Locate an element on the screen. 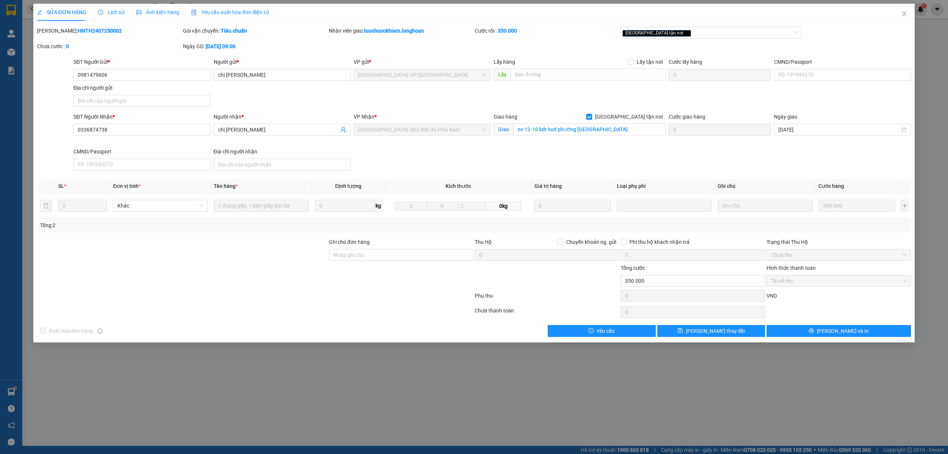 The image size is (948, 454). button: plus is located at coordinates (904, 206).